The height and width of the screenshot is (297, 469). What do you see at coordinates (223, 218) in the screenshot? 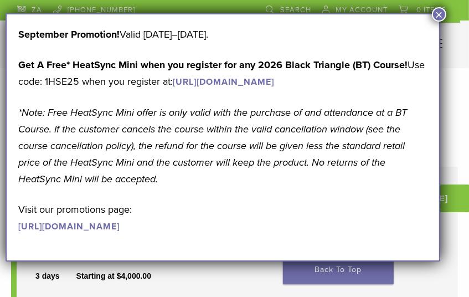
I see `p: Visit our promotions page:` at bounding box center [223, 218].